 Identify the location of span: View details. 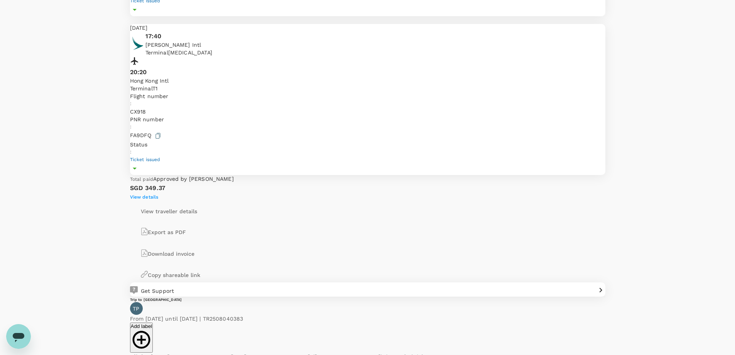
(144, 197).